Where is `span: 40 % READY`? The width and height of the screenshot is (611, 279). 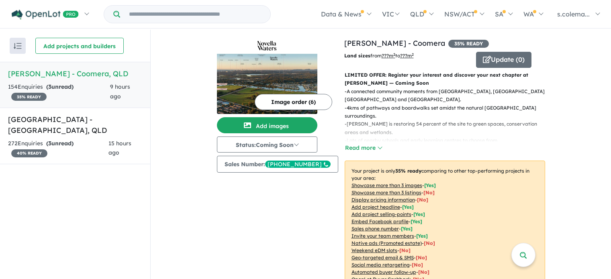
span: 40 % READY is located at coordinates (29, 154).